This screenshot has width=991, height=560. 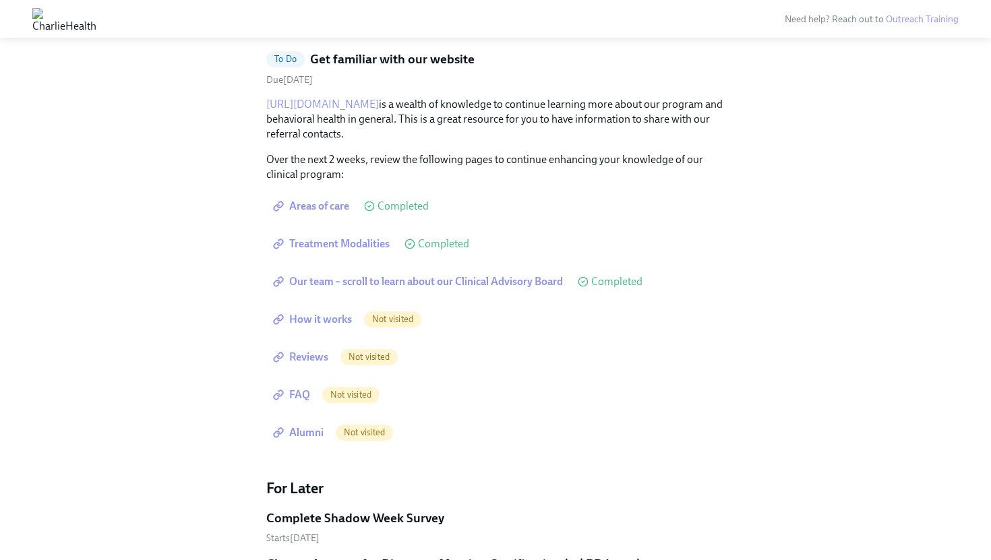 I want to click on p: Over the next 2 weeks, review the following pages to continue enhancing your knowledge of our cli..., so click(x=496, y=167).